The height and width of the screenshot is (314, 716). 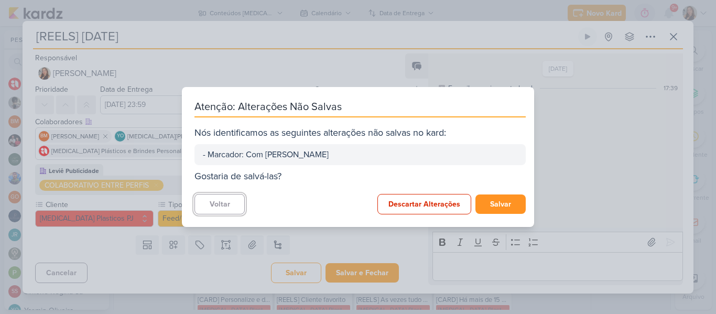 What do you see at coordinates (360, 108) in the screenshot?
I see `div: Atenção: Alterações Não Salvas` at bounding box center [360, 108].